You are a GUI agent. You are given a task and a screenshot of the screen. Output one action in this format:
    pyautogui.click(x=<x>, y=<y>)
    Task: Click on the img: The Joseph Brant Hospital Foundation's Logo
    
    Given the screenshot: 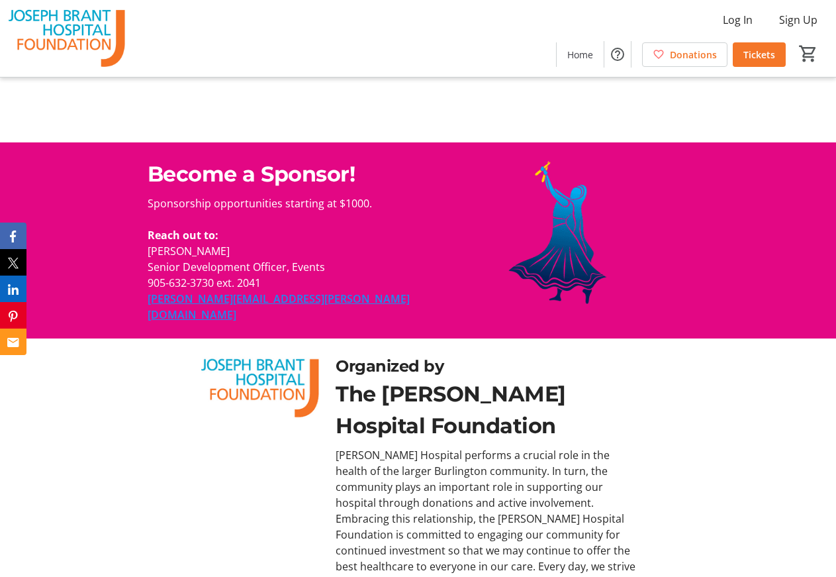 What is the action you would take?
    pyautogui.click(x=67, y=38)
    